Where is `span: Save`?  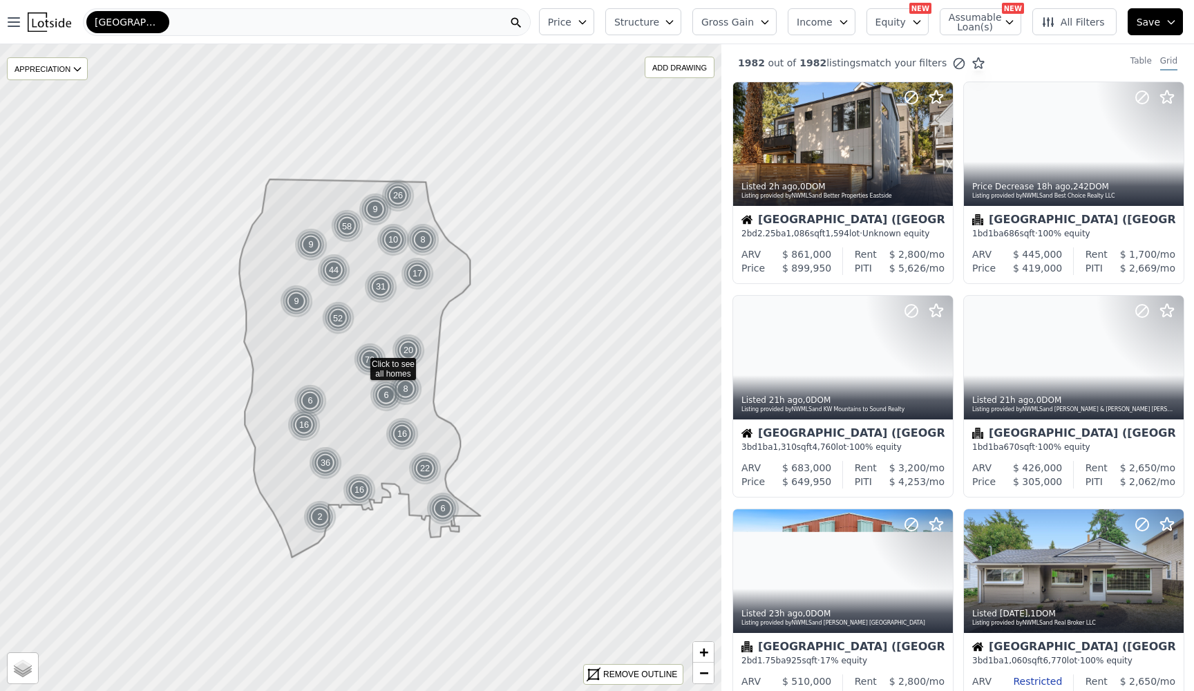 span: Save is located at coordinates (1148, 22).